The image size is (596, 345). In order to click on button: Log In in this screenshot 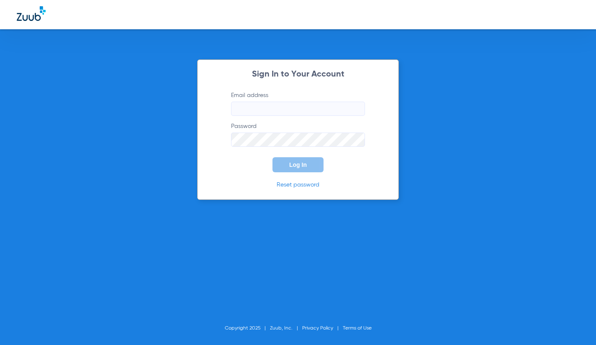, I will do `click(298, 165)`.